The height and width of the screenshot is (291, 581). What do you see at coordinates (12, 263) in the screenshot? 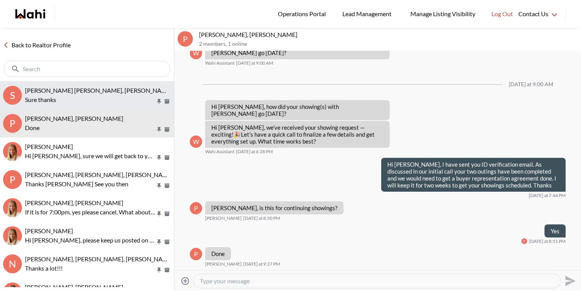
I see `div: N` at bounding box center [12, 263].